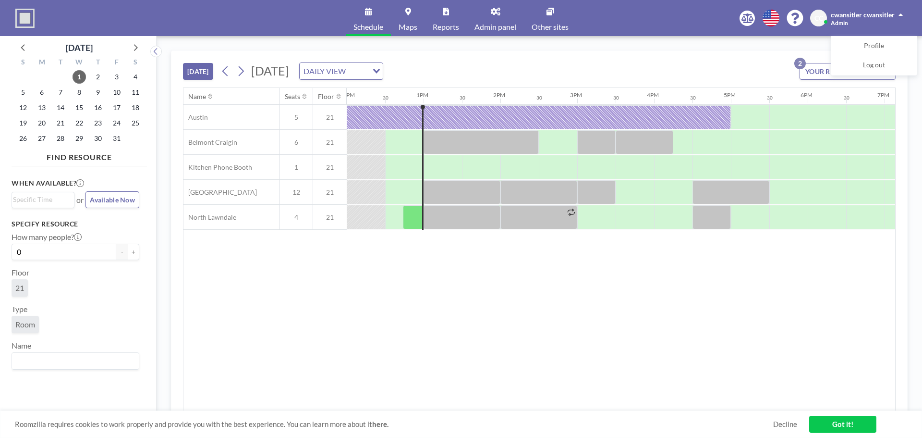 The image size is (922, 438). What do you see at coordinates (325, 71) in the screenshot?
I see `span: DAILY VIEW` at bounding box center [325, 71].